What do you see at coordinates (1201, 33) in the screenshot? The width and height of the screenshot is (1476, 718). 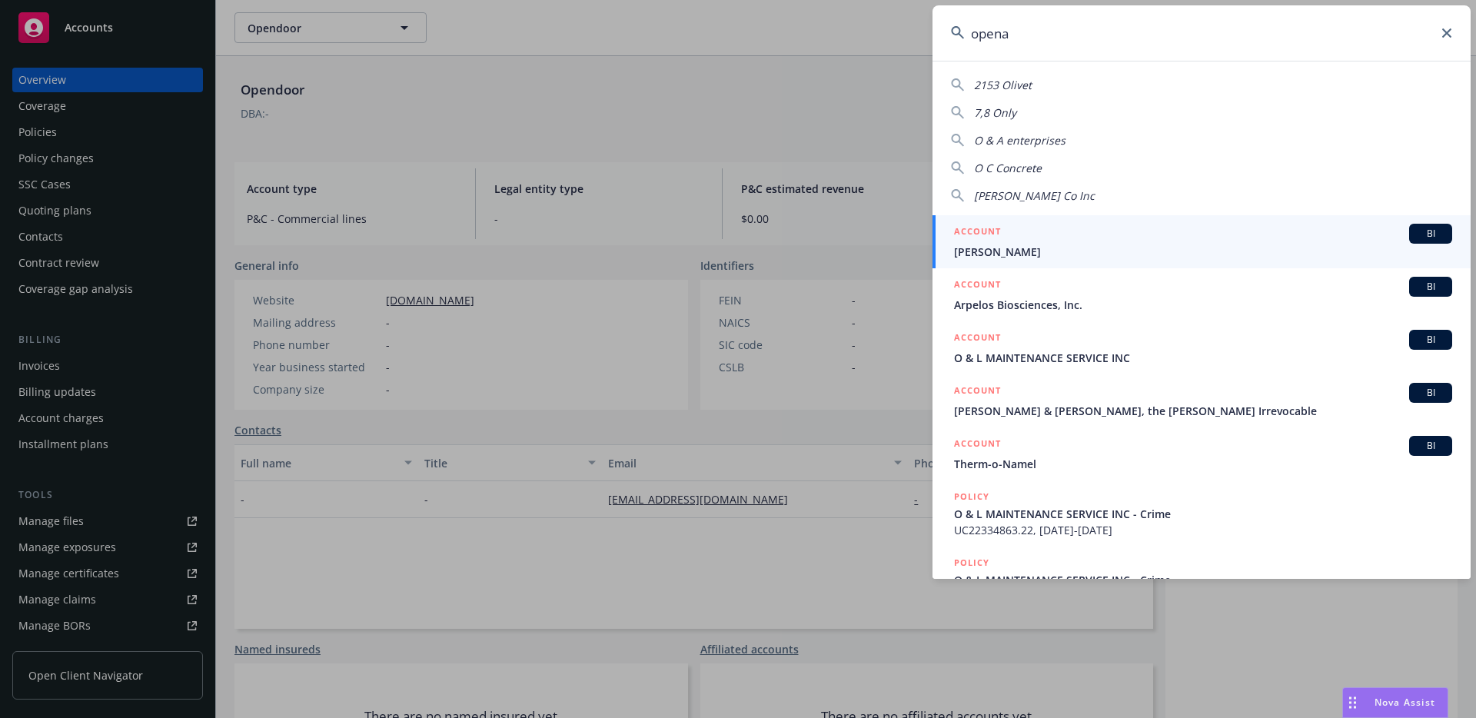 I see `input: Search...` at bounding box center [1201, 33].